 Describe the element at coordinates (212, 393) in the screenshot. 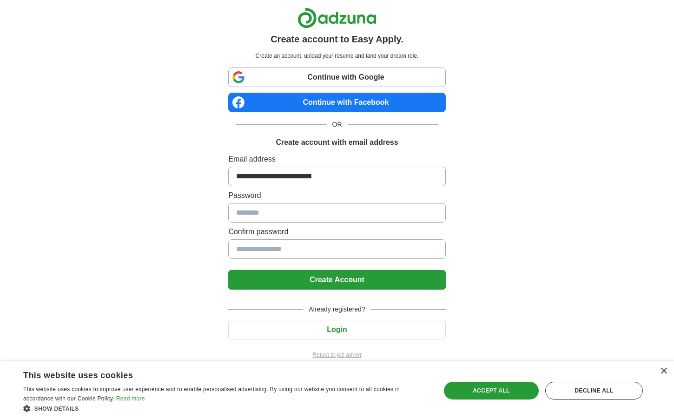

I see `span: This website uses cookies to improve user experience and to enable personalised advertising. By u...` at that location.